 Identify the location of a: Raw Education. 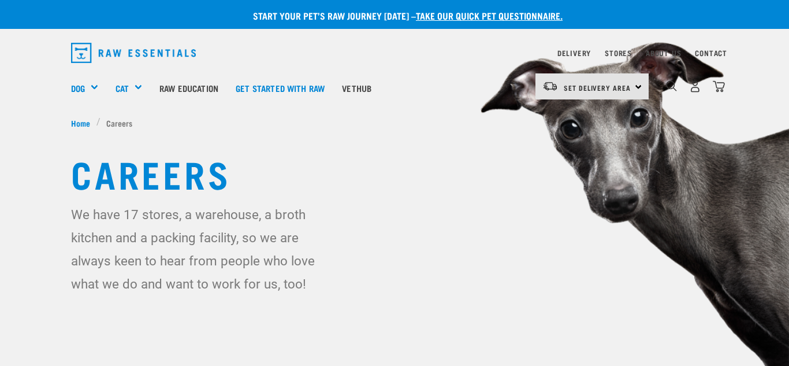
(189, 88).